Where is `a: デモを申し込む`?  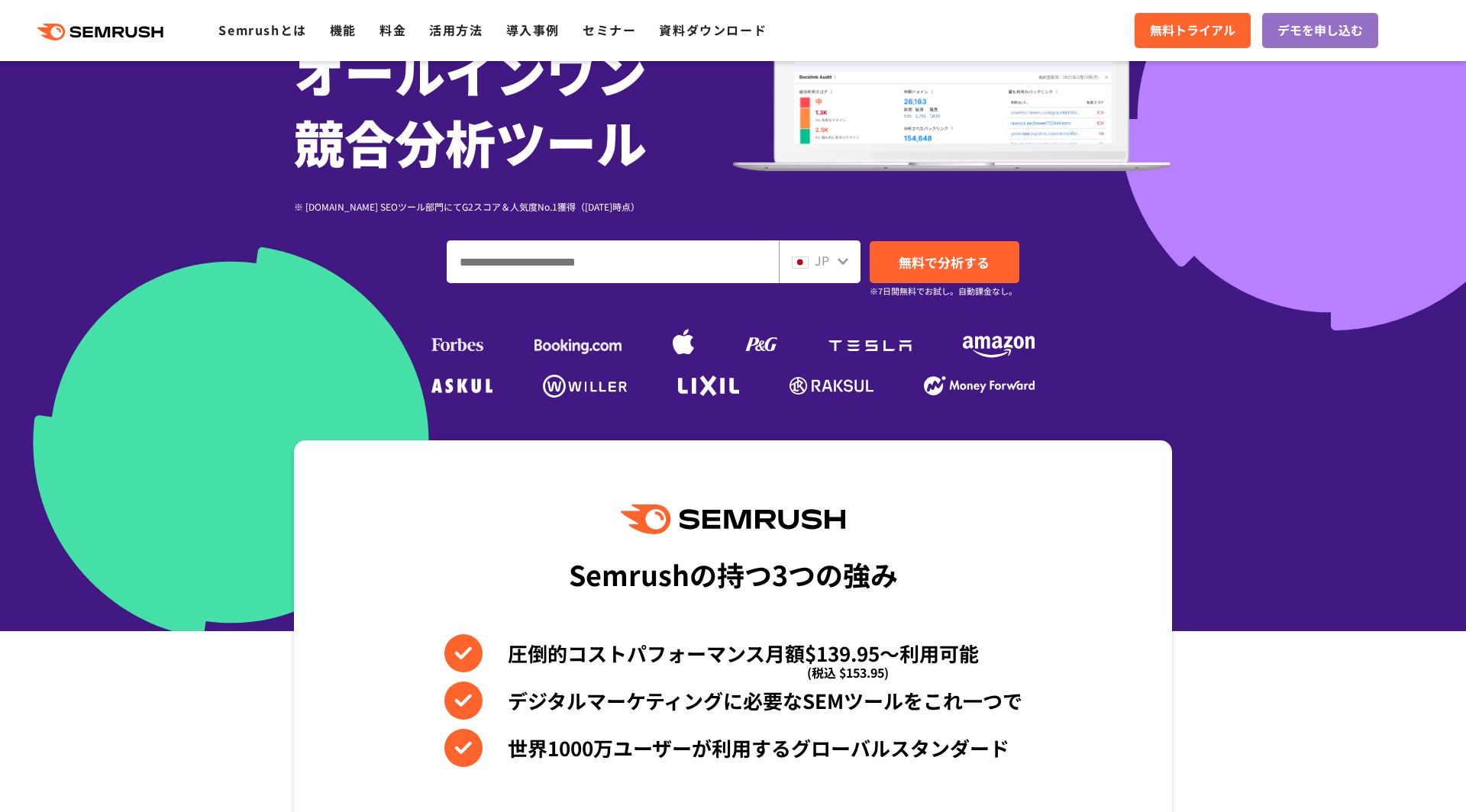
a: デモを申し込む is located at coordinates (1320, 31).